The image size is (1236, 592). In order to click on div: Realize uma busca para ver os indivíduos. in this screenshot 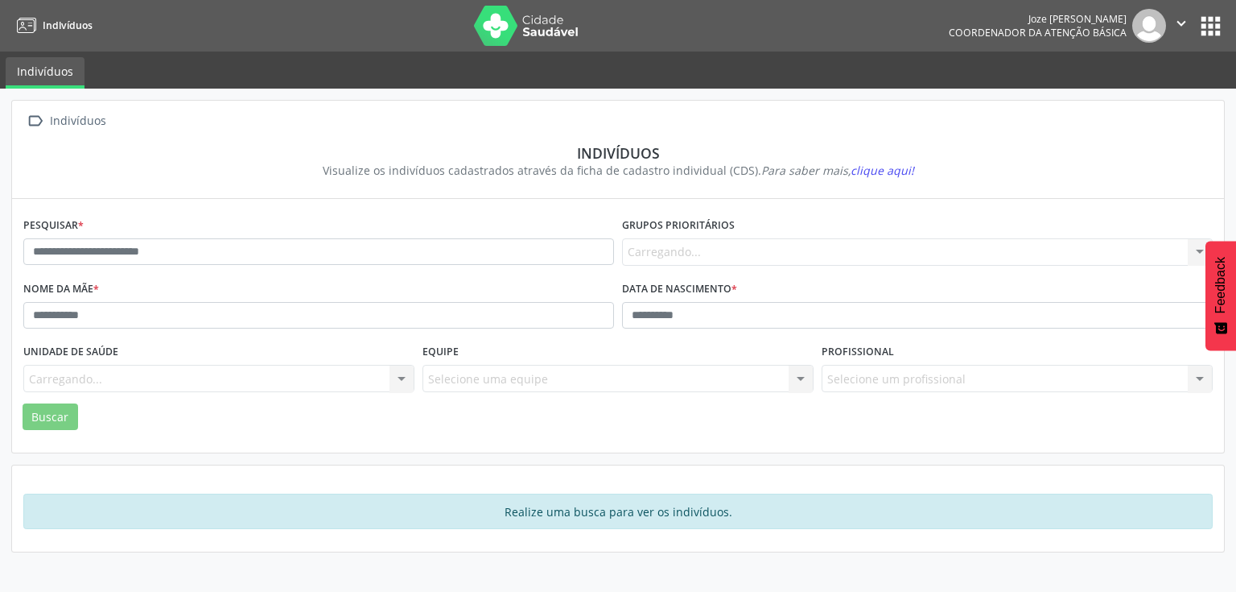, I will do `click(618, 511)`.